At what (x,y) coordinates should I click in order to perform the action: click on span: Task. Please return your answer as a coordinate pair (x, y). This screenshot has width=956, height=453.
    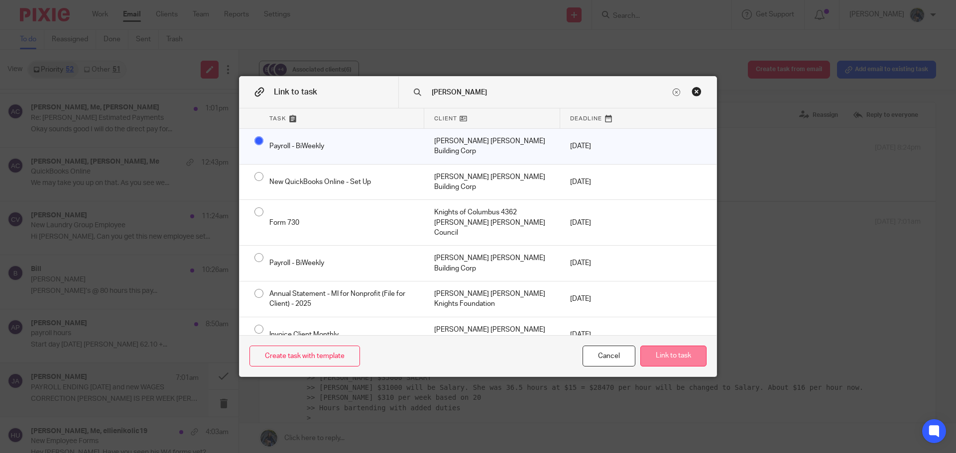
    Looking at the image, I should click on (278, 118).